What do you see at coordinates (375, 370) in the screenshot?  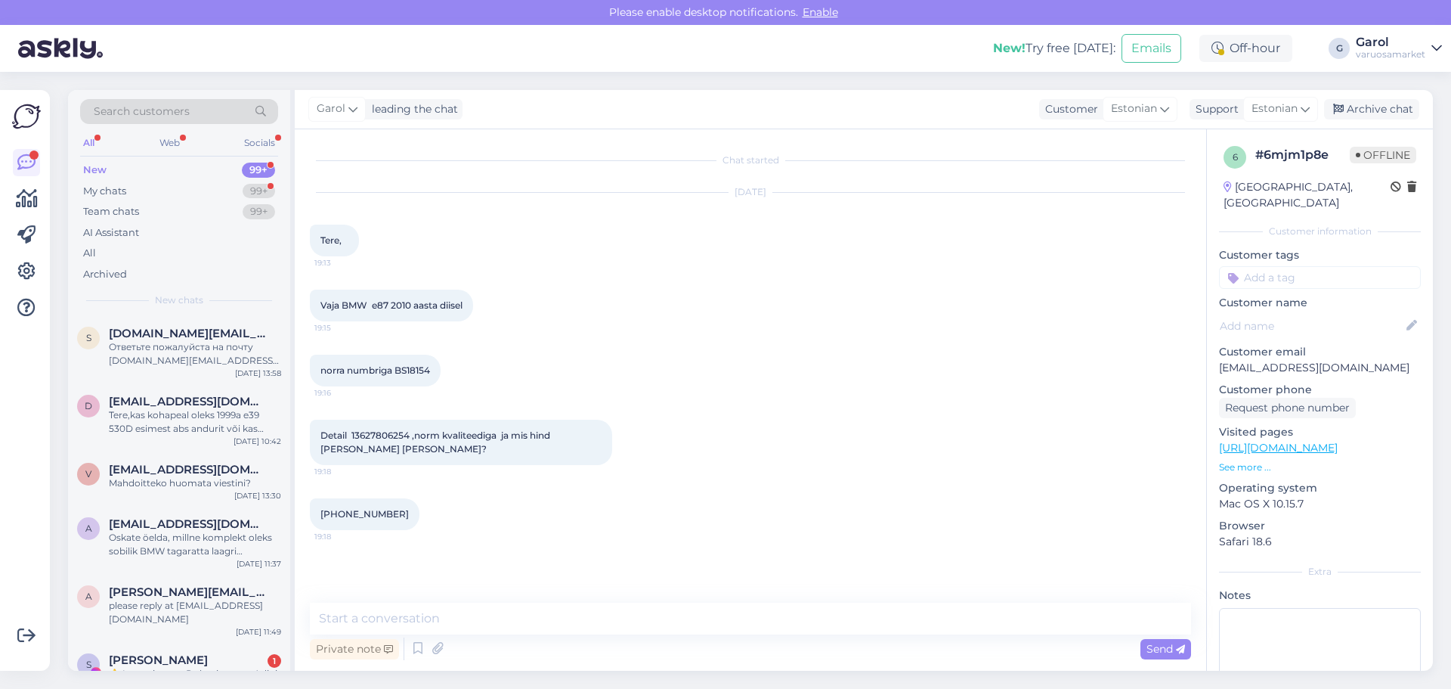 I see `span: norra numbriga BS18154` at bounding box center [375, 370].